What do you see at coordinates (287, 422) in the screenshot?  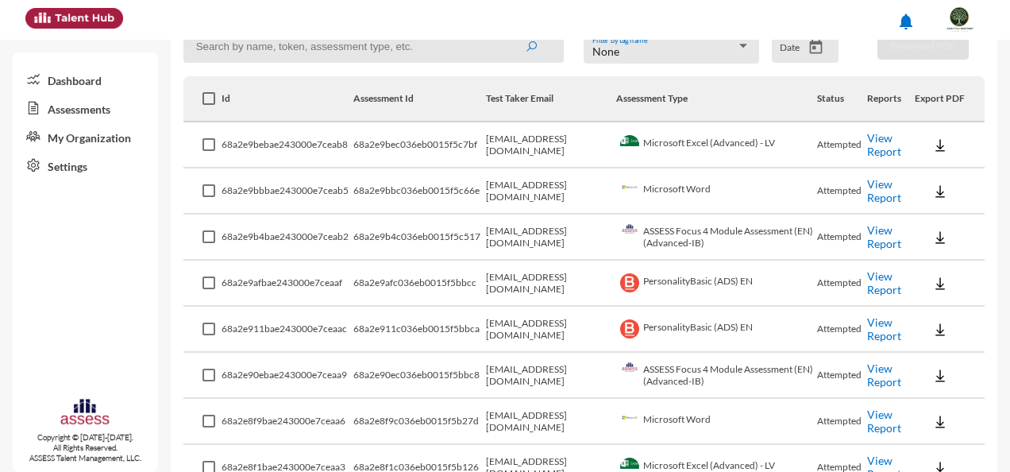 I see `td: 68a2e8f9bae243000e7ceaa6` at bounding box center [287, 422].